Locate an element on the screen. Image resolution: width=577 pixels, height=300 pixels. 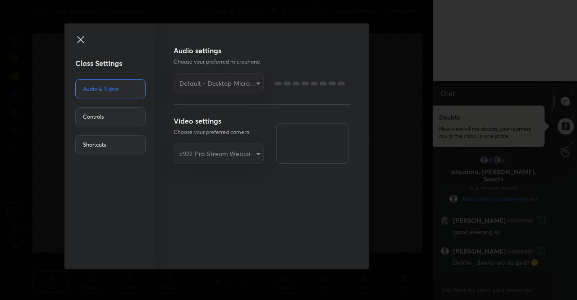
p: Choose your preferred microphone is located at coordinates (262, 62).